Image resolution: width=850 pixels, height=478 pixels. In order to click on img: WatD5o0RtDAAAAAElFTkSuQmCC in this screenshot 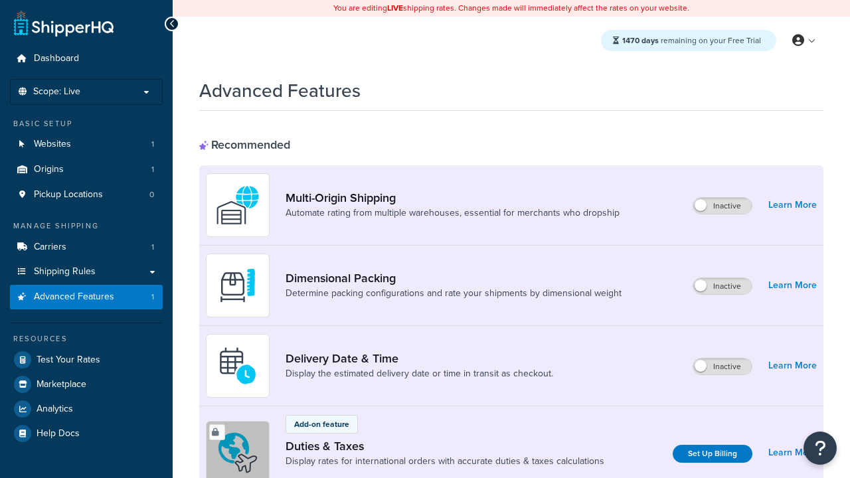, I will do `click(238, 205)`.